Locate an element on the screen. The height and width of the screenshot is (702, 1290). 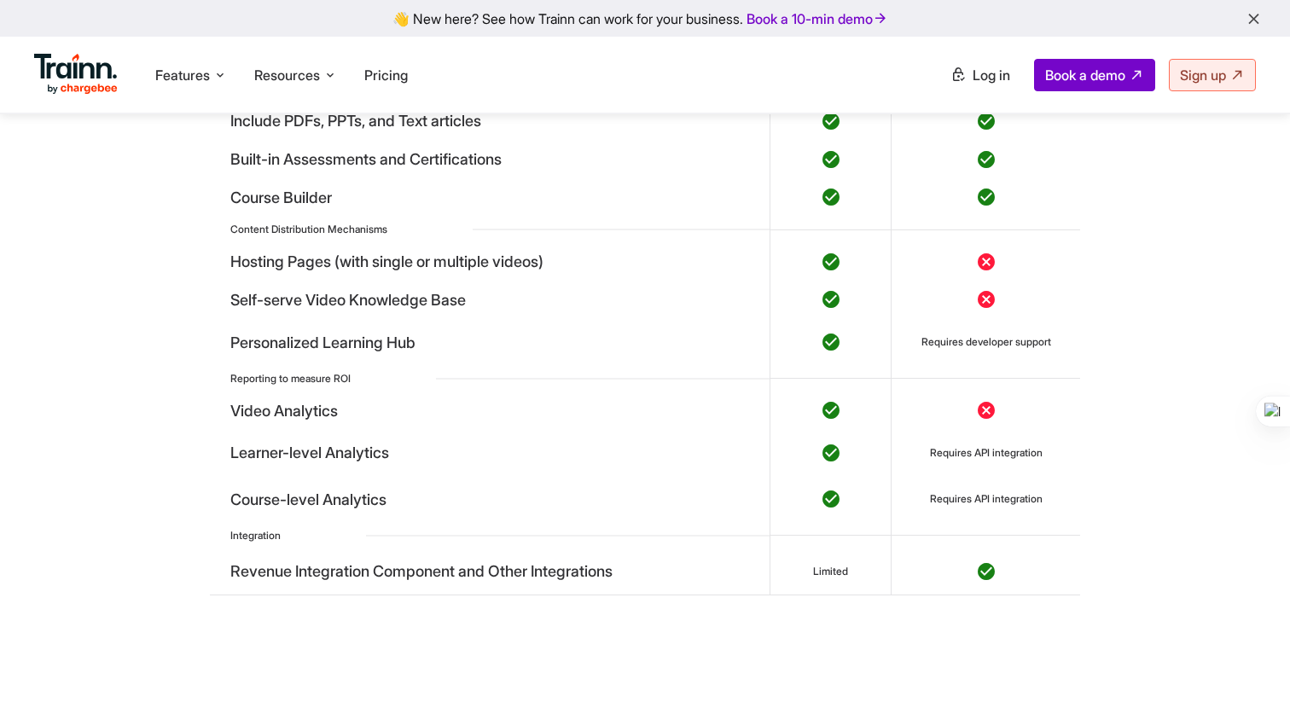
span: Sign up is located at coordinates (1203, 75).